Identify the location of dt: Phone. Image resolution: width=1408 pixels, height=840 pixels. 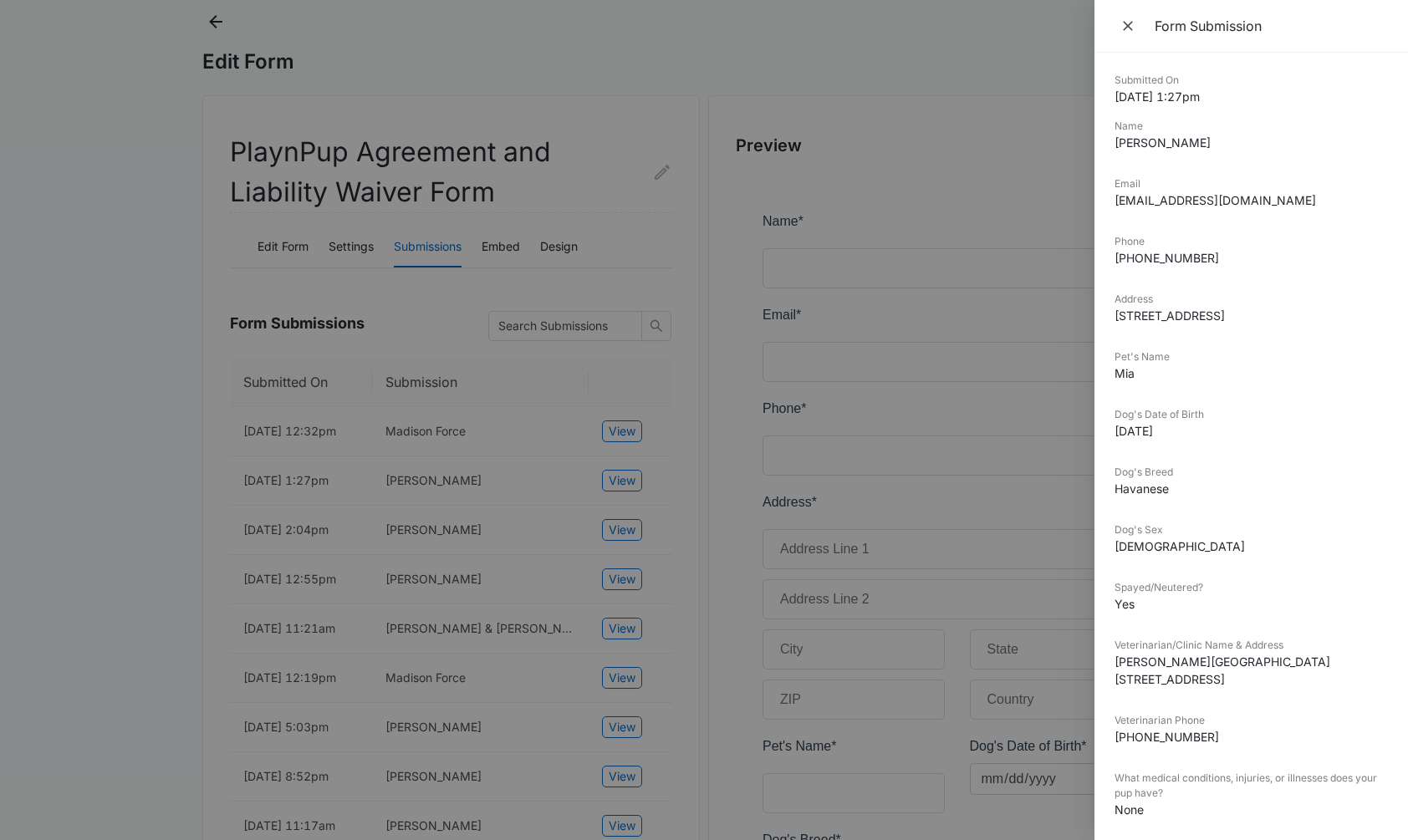
(1251, 242).